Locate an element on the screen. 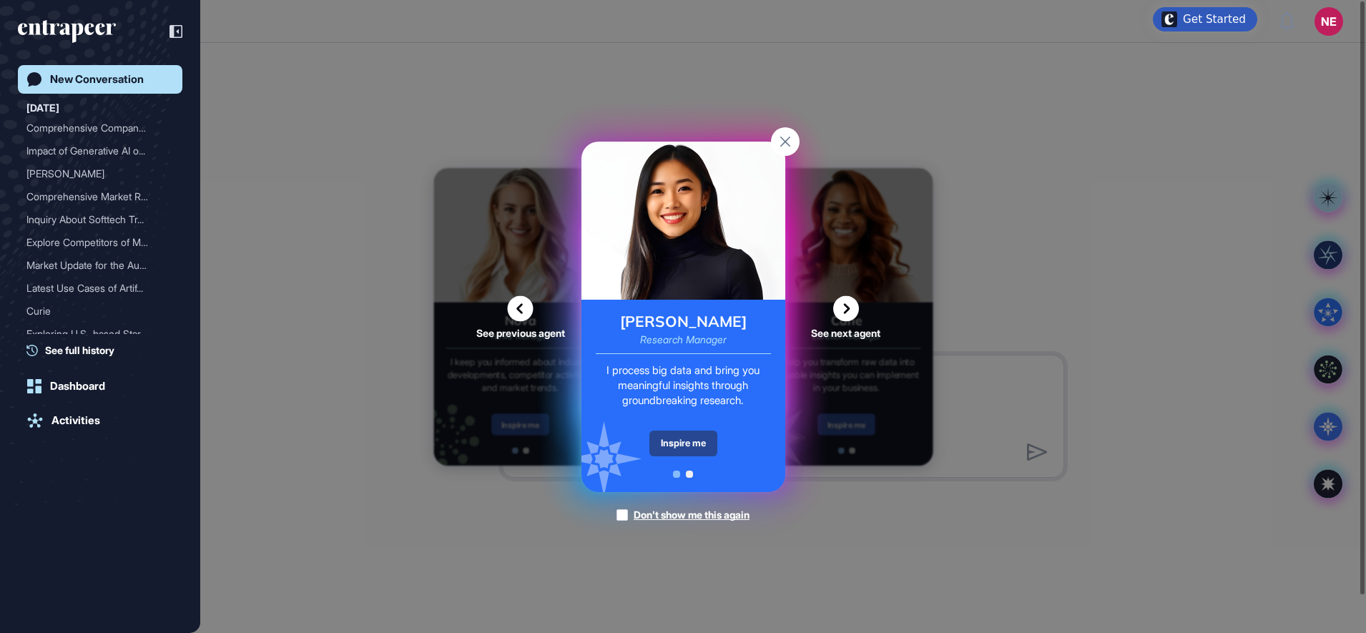  div: Market Update for the Automotive Sector Over the Last 2 Weeks is located at coordinates (100, 265).